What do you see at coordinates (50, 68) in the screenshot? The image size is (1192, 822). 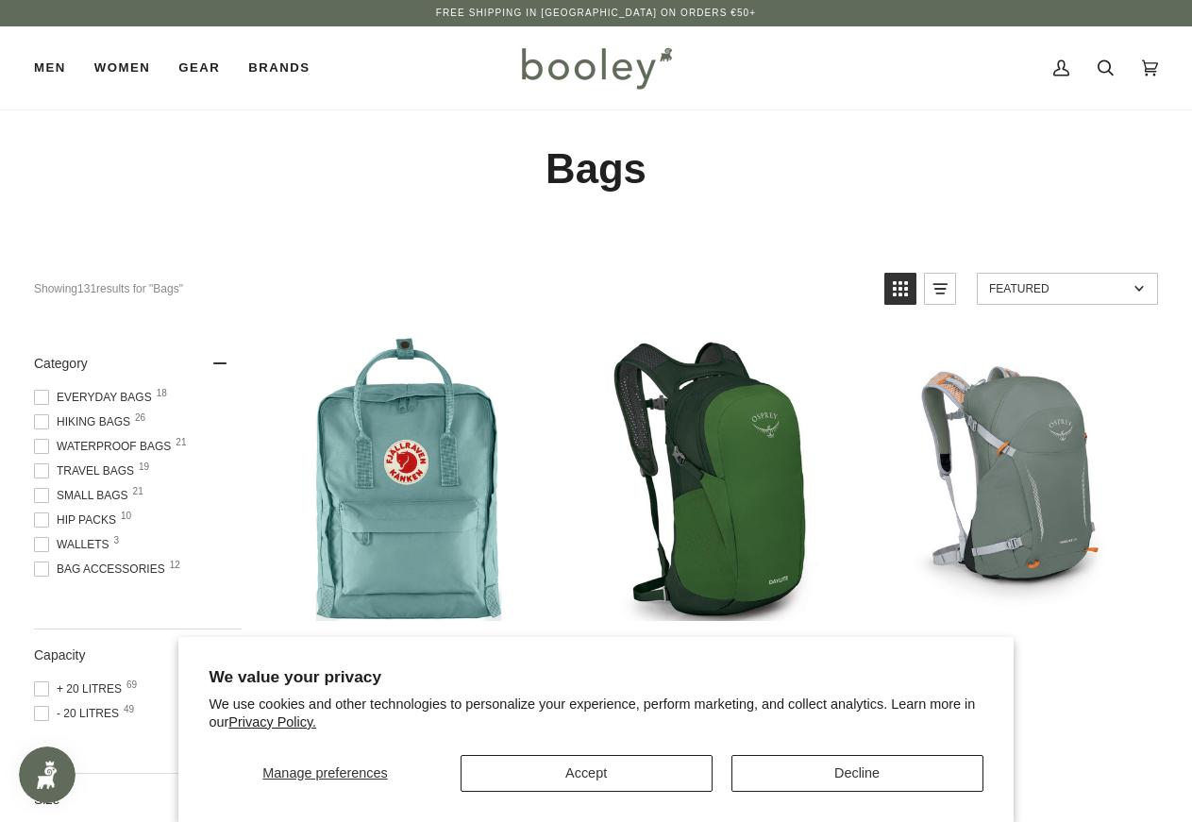 I see `span: Men` at bounding box center [50, 68].